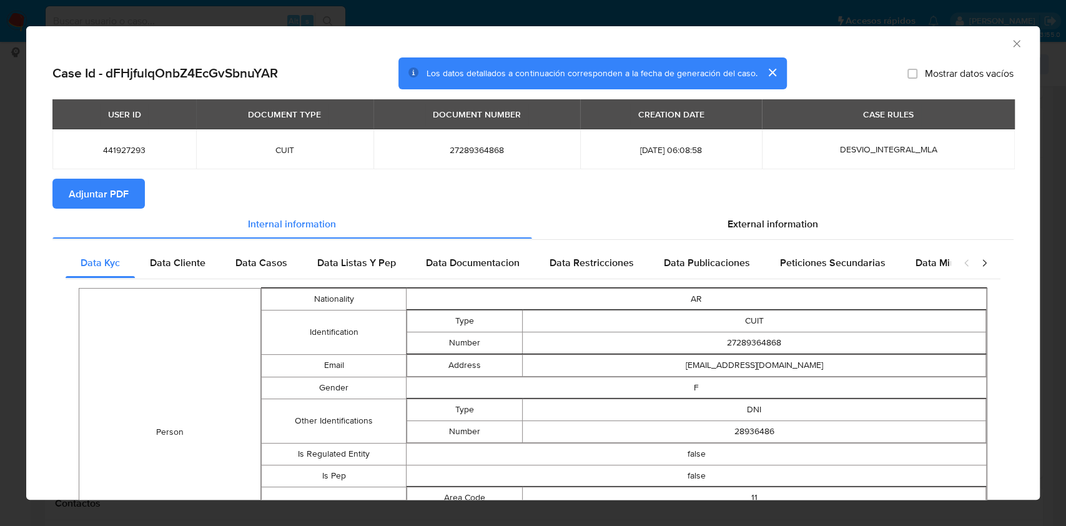 The width and height of the screenshot is (1066, 526). I want to click on div: DOCUMENT TYPE, so click(284, 114).